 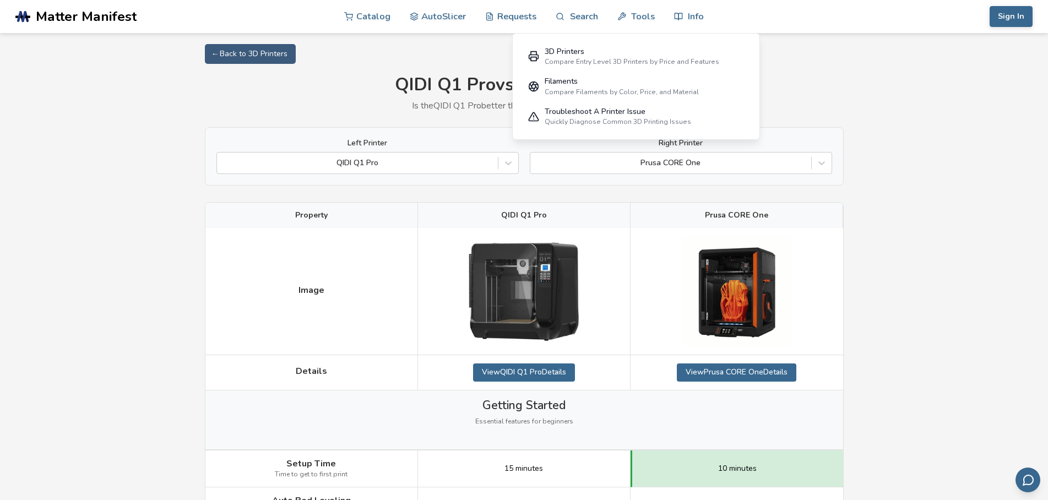 What do you see at coordinates (524, 372) in the screenshot?
I see `a: ViewQIDI Q1 ProDetails` at bounding box center [524, 372].